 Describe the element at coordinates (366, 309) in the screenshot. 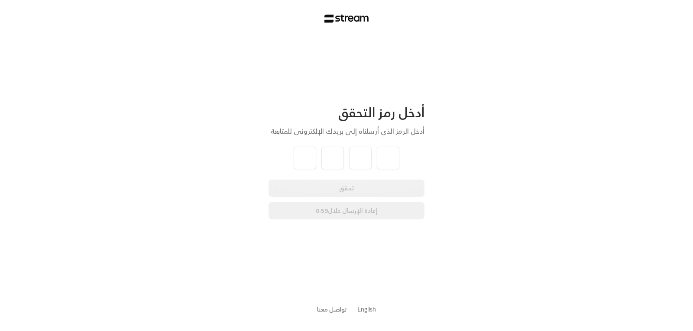

I see `a: English` at that location.